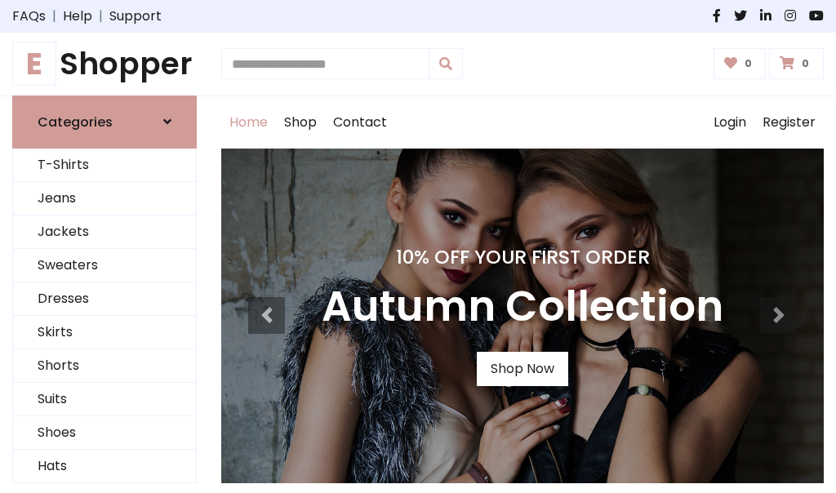 This screenshot has height=493, width=836. Describe the element at coordinates (523, 257) in the screenshot. I see `h4: 10% Off Your First Order` at that location.